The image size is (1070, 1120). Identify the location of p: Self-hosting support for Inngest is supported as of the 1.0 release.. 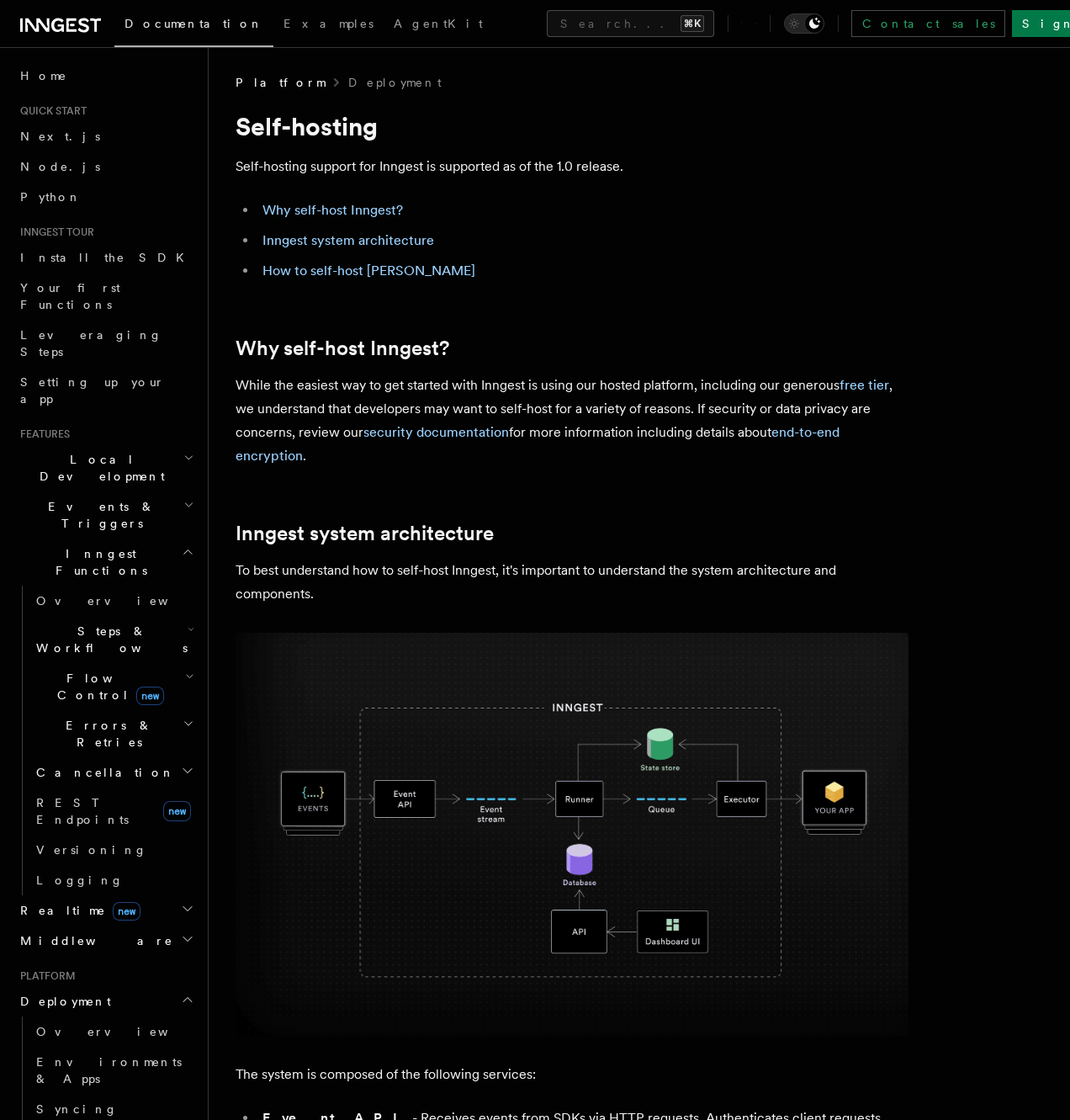
(572, 166).